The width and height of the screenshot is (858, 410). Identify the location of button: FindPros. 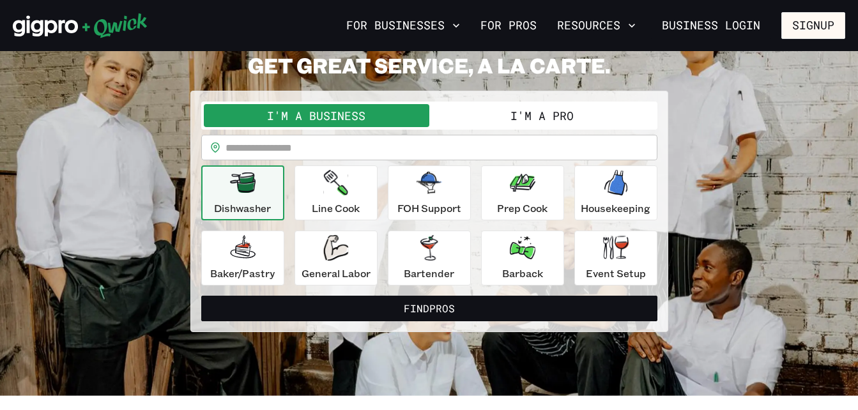
(430, 309).